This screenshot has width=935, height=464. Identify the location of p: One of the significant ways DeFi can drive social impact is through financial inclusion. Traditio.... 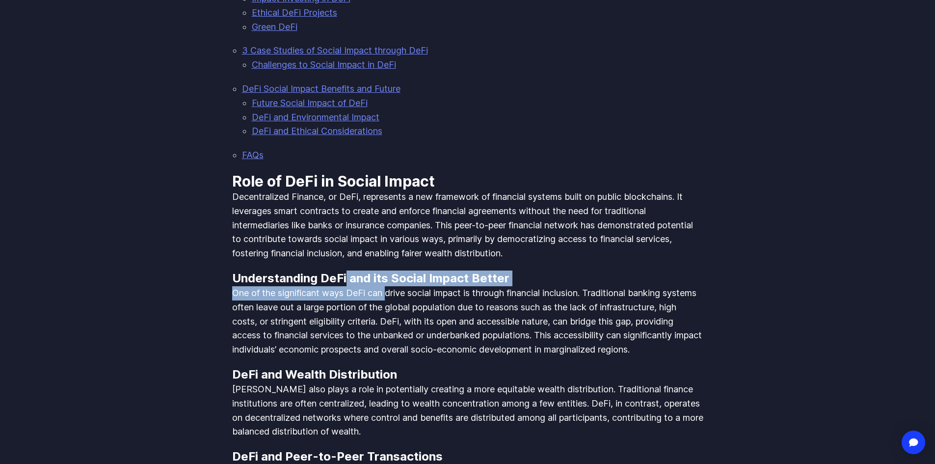
(468, 322).